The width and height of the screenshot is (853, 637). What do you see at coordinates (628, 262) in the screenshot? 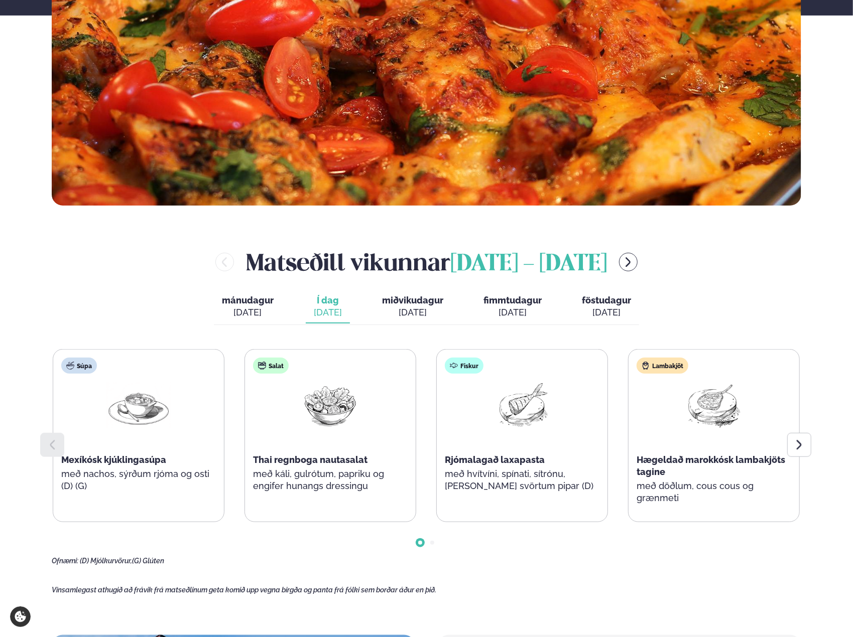
I see `button: menu-btn-right` at bounding box center [628, 262].